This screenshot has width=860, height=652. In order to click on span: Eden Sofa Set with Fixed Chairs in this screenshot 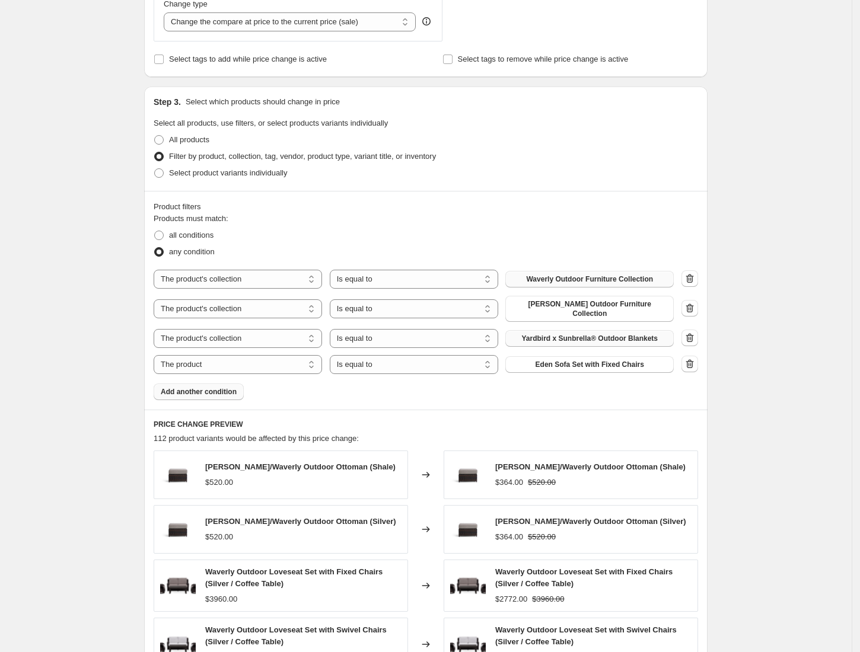, I will do `click(589, 365)`.